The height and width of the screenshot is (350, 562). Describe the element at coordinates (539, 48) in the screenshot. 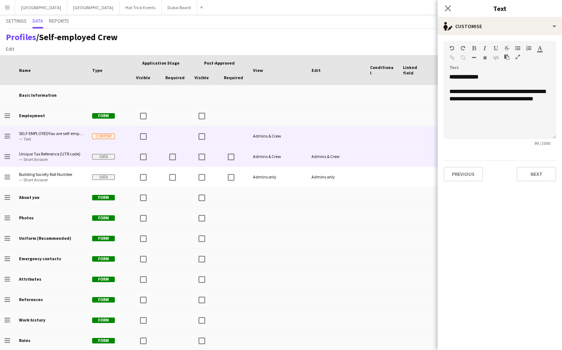

I see `button: Text Color` at that location.